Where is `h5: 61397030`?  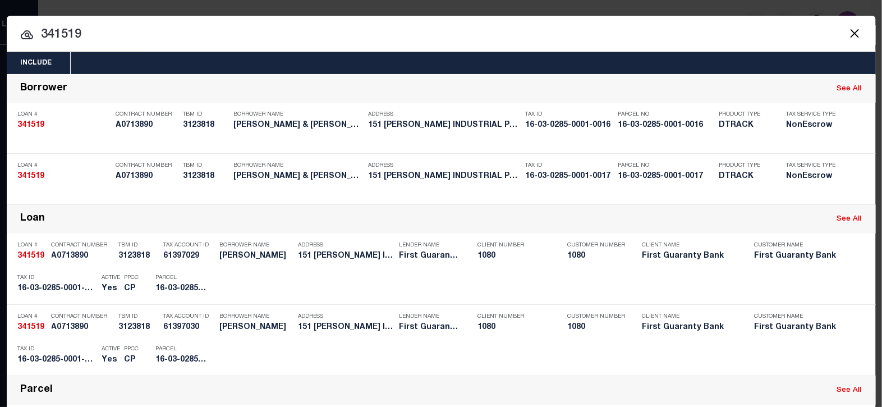 h5: 61397030 is located at coordinates (189, 327).